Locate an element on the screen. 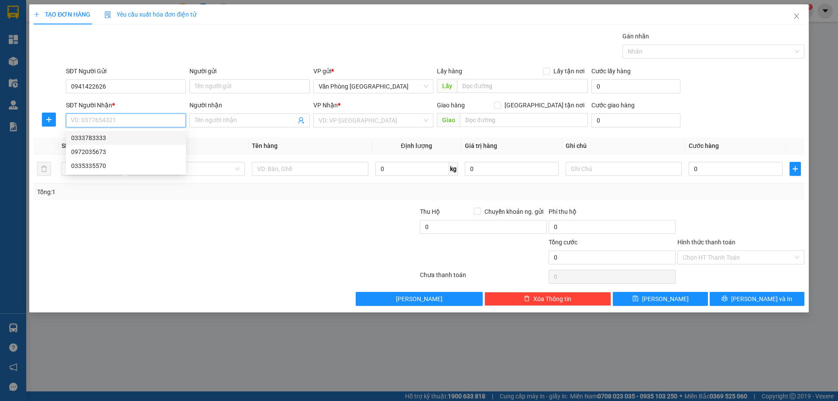 The height and width of the screenshot is (401, 838). span: Giá trị hàng is located at coordinates (481, 146).